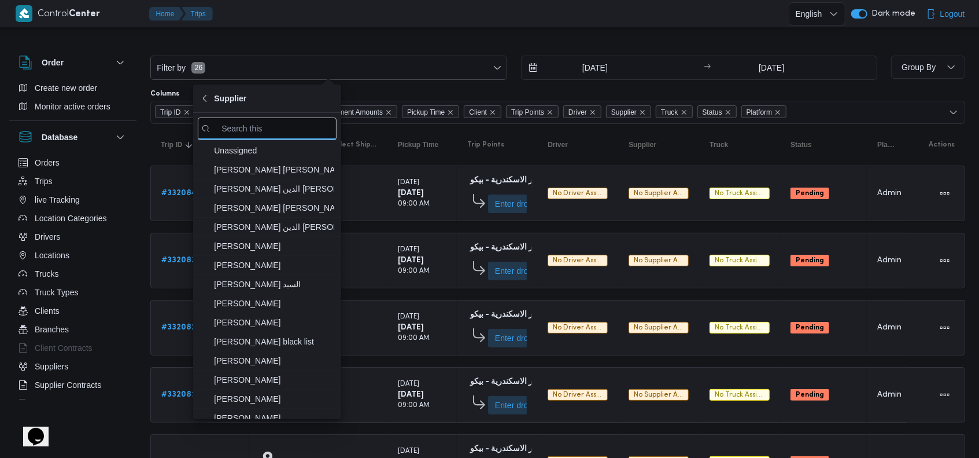  I want to click on b: # 332084, so click(179, 193).